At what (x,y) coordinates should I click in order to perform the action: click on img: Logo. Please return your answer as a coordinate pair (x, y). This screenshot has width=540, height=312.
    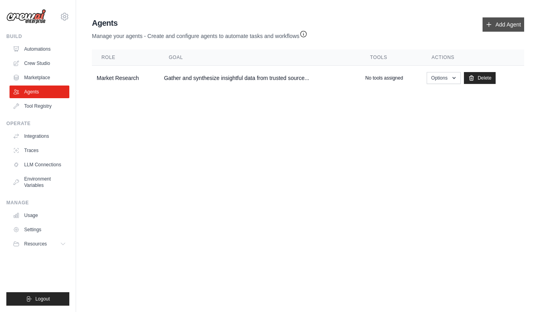
    Looking at the image, I should click on (26, 17).